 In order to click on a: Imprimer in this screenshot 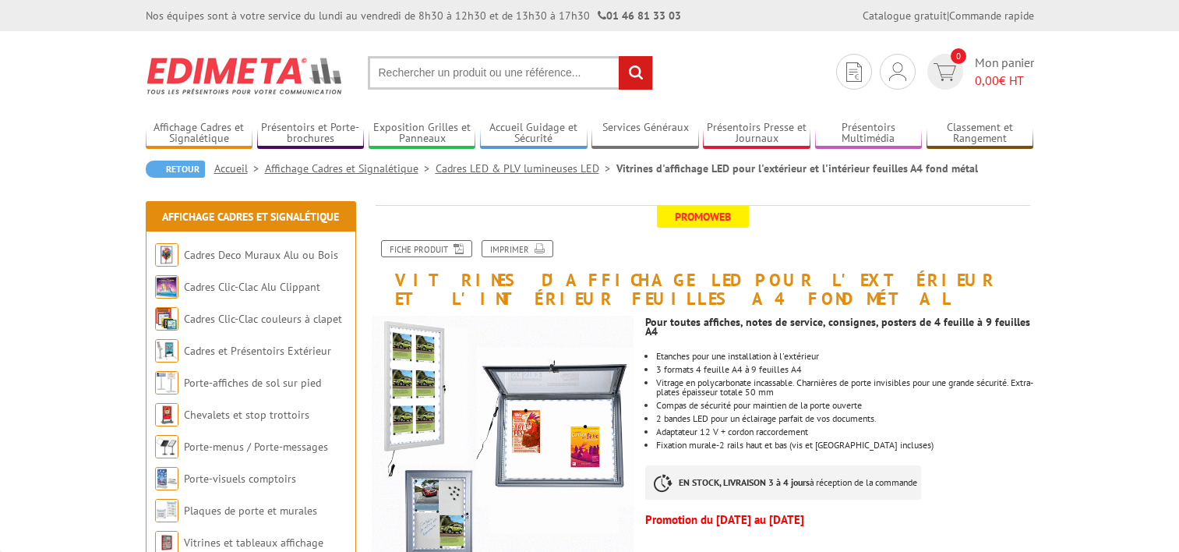, I will do `click(517, 249)`.